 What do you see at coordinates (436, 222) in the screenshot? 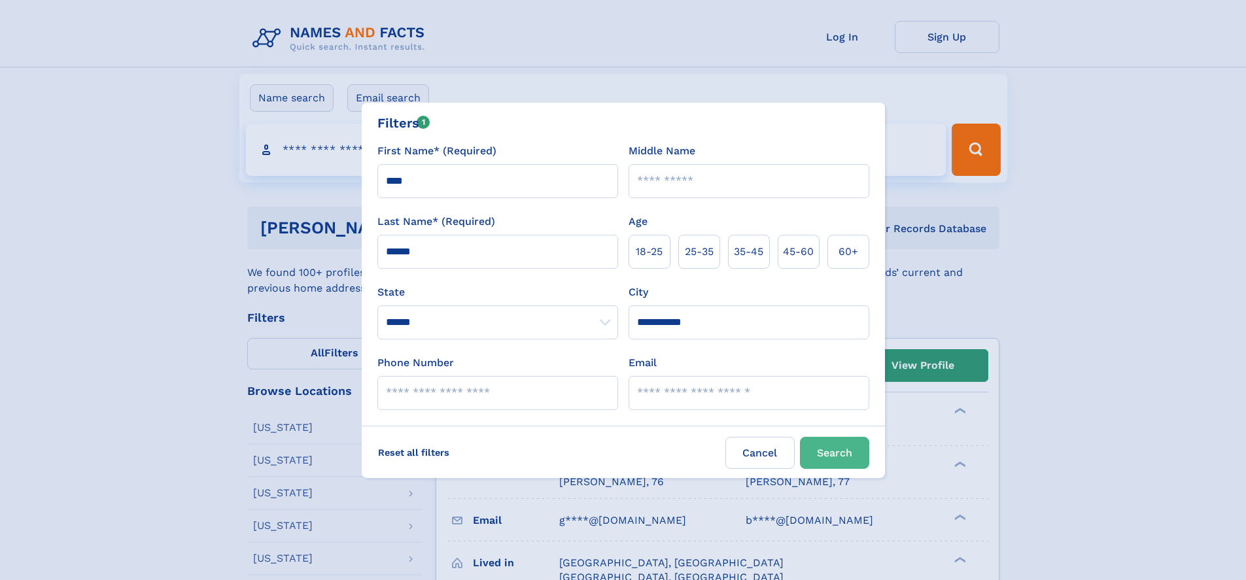
I see `label: Last Name* (Required)` at bounding box center [436, 222].